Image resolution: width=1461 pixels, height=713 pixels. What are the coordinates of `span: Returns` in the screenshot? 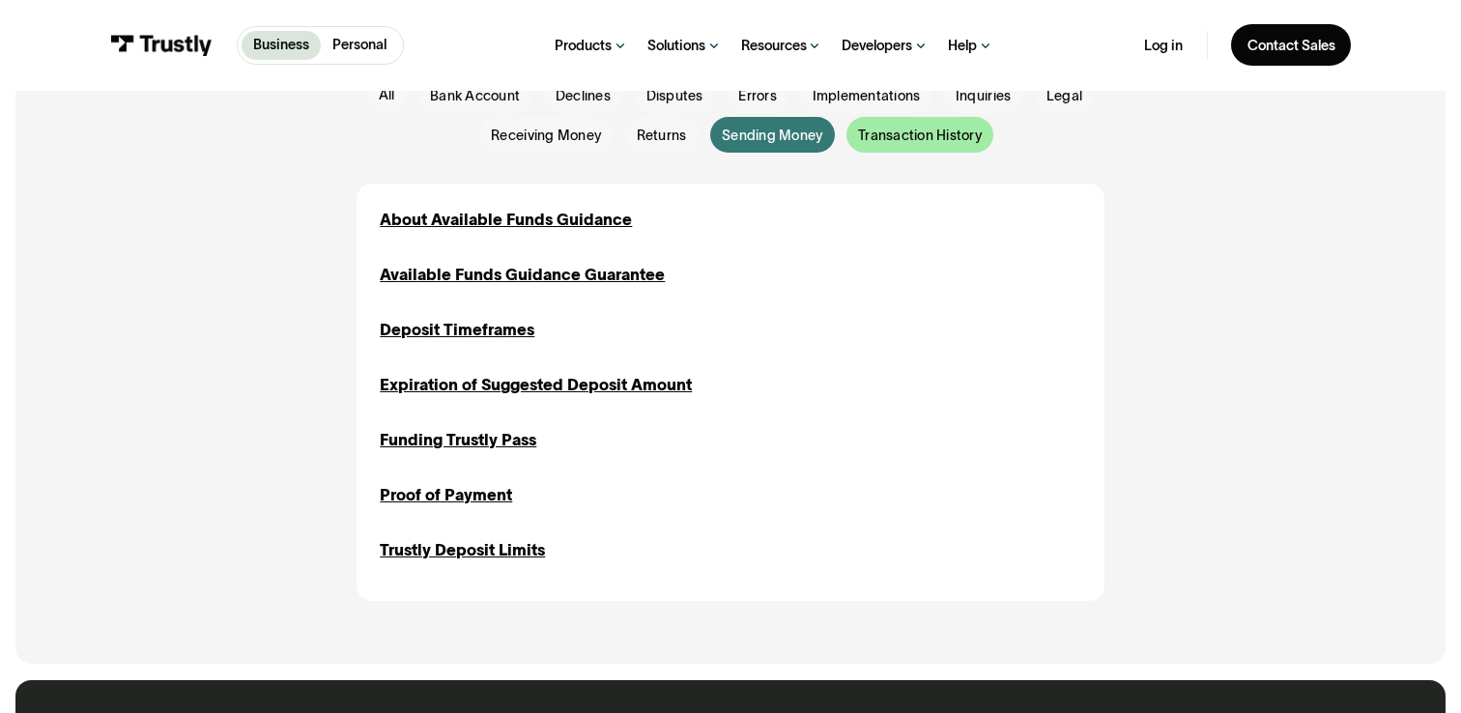 It's located at (662, 135).